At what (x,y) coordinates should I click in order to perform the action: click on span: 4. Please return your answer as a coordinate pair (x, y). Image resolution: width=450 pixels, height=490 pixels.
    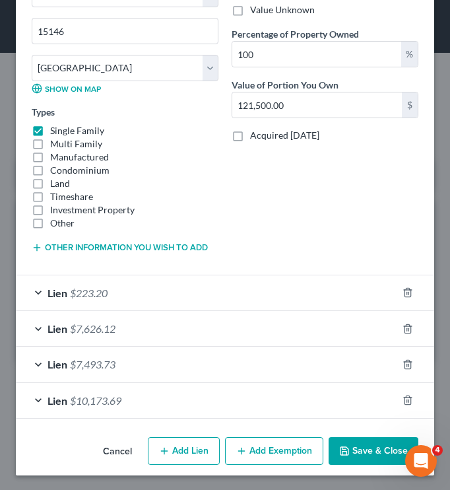
    Looking at the image, I should click on (438, 450).